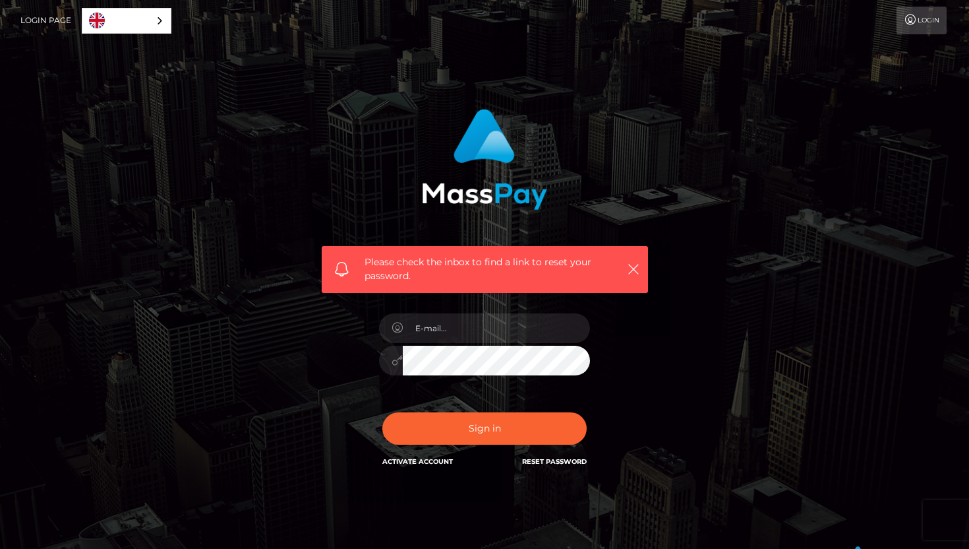 This screenshot has width=969, height=549. Describe the element at coordinates (555, 461) in the screenshot. I see `a: Reset Password` at that location.